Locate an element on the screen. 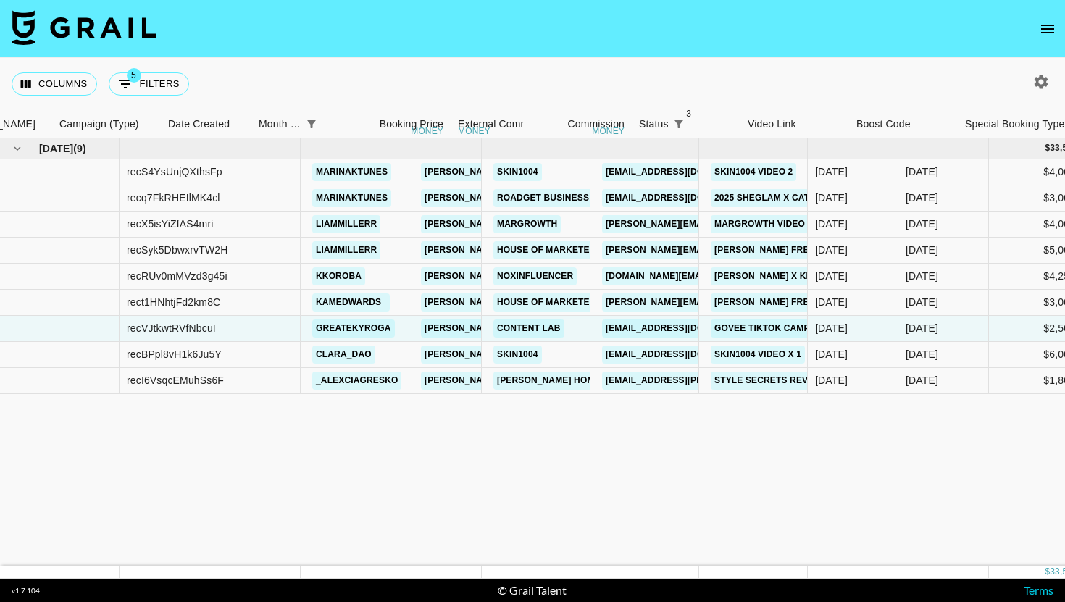  div: 16/09/2025 is located at coordinates (831, 328).